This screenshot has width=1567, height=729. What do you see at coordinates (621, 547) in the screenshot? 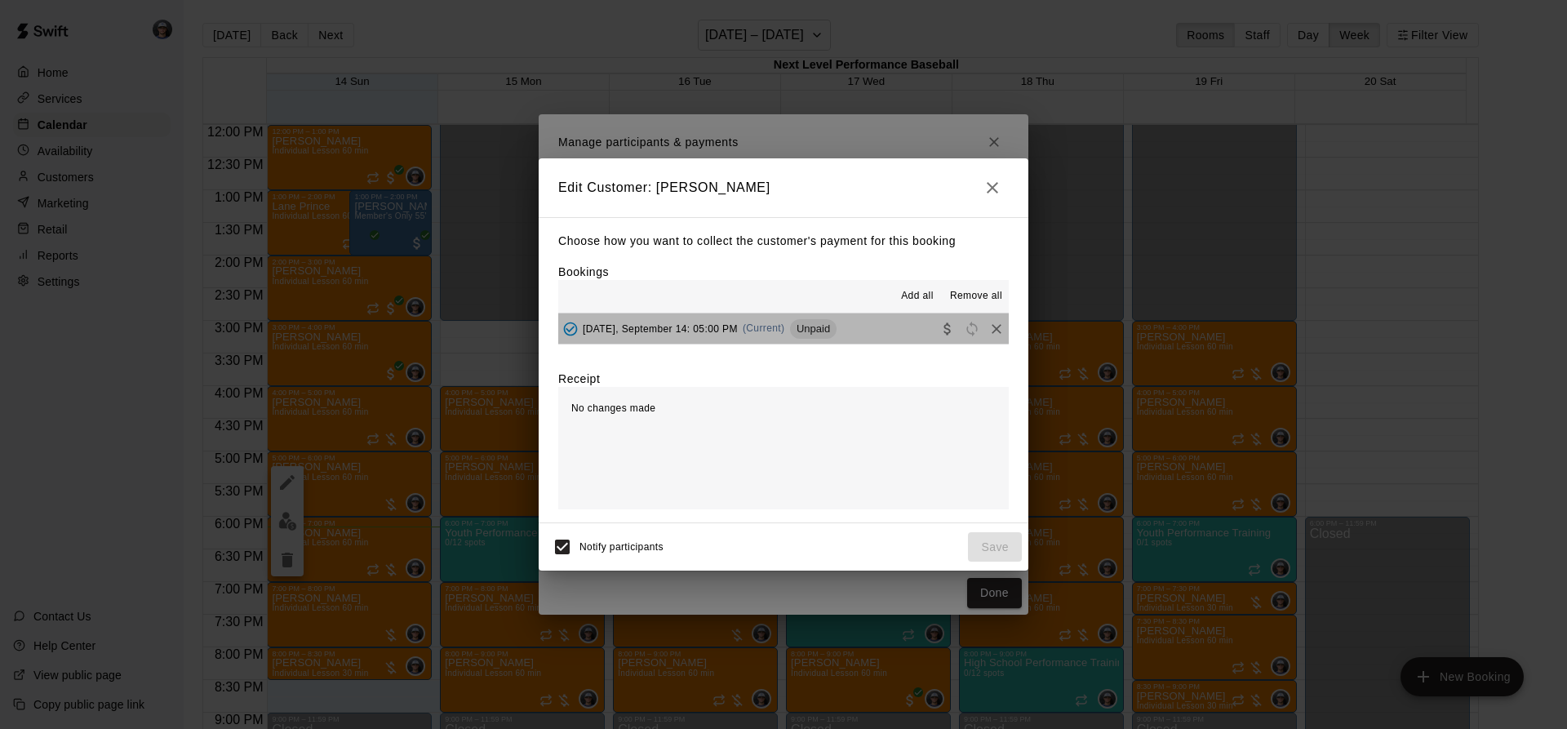
I see `span: Notify participants` at bounding box center [621, 547].